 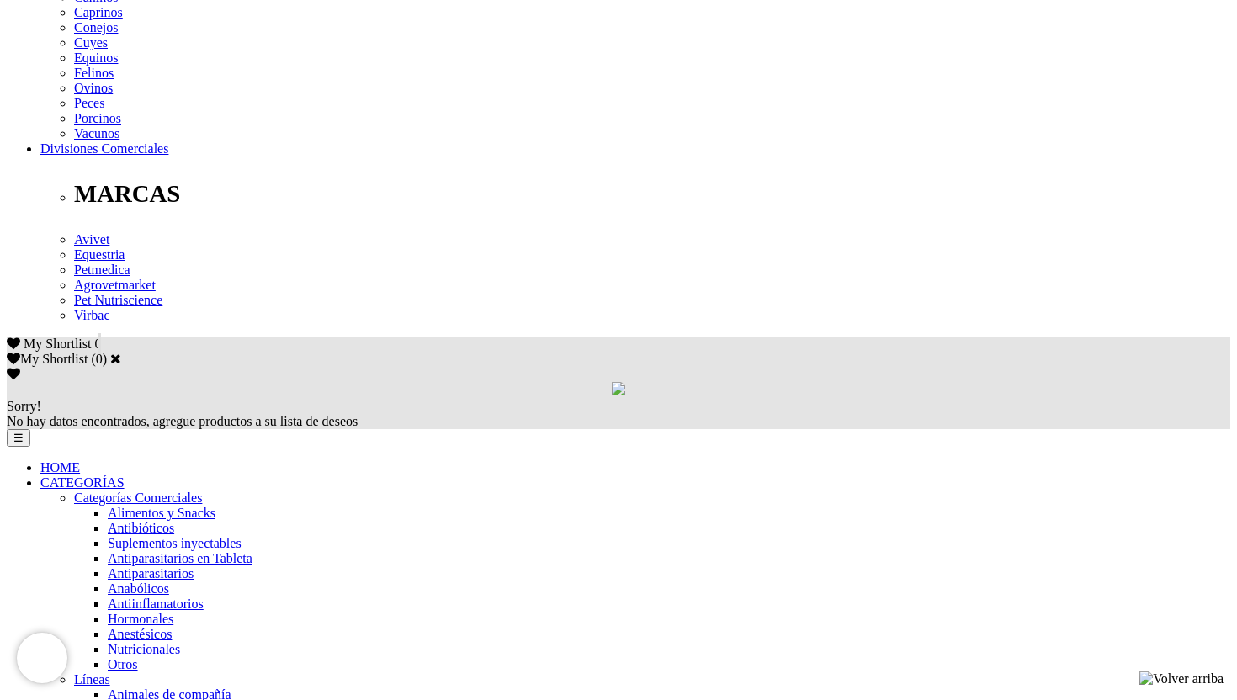 I want to click on a: Anestésicos, so click(x=140, y=634).